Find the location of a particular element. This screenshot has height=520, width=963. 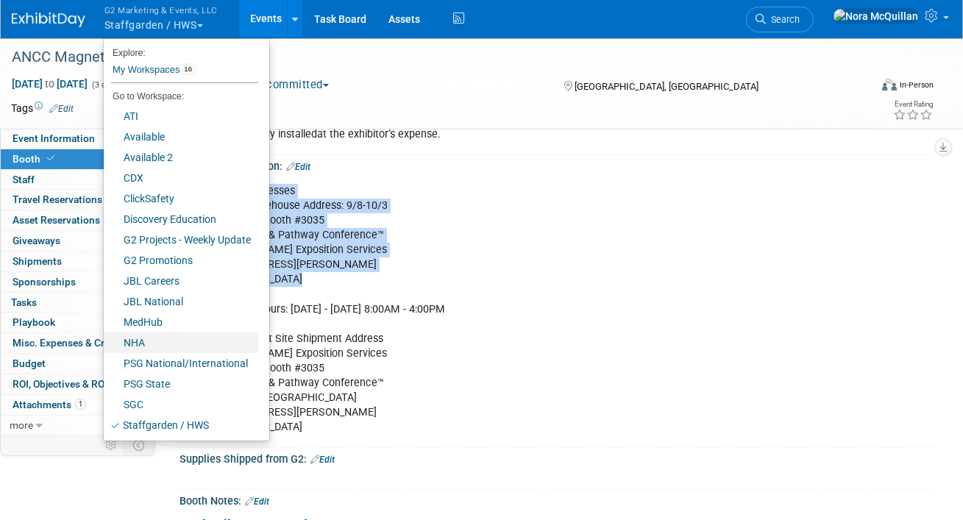

div: Shipping Information: is located at coordinates (556, 165).